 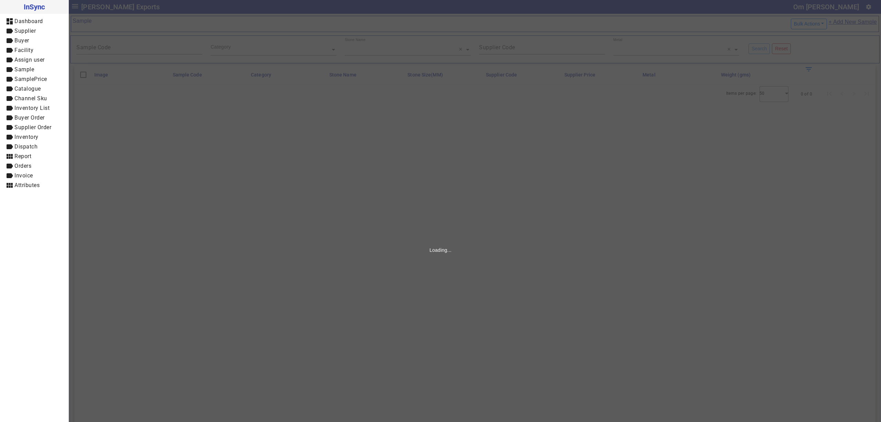 I want to click on p: Loading..., so click(x=441, y=250).